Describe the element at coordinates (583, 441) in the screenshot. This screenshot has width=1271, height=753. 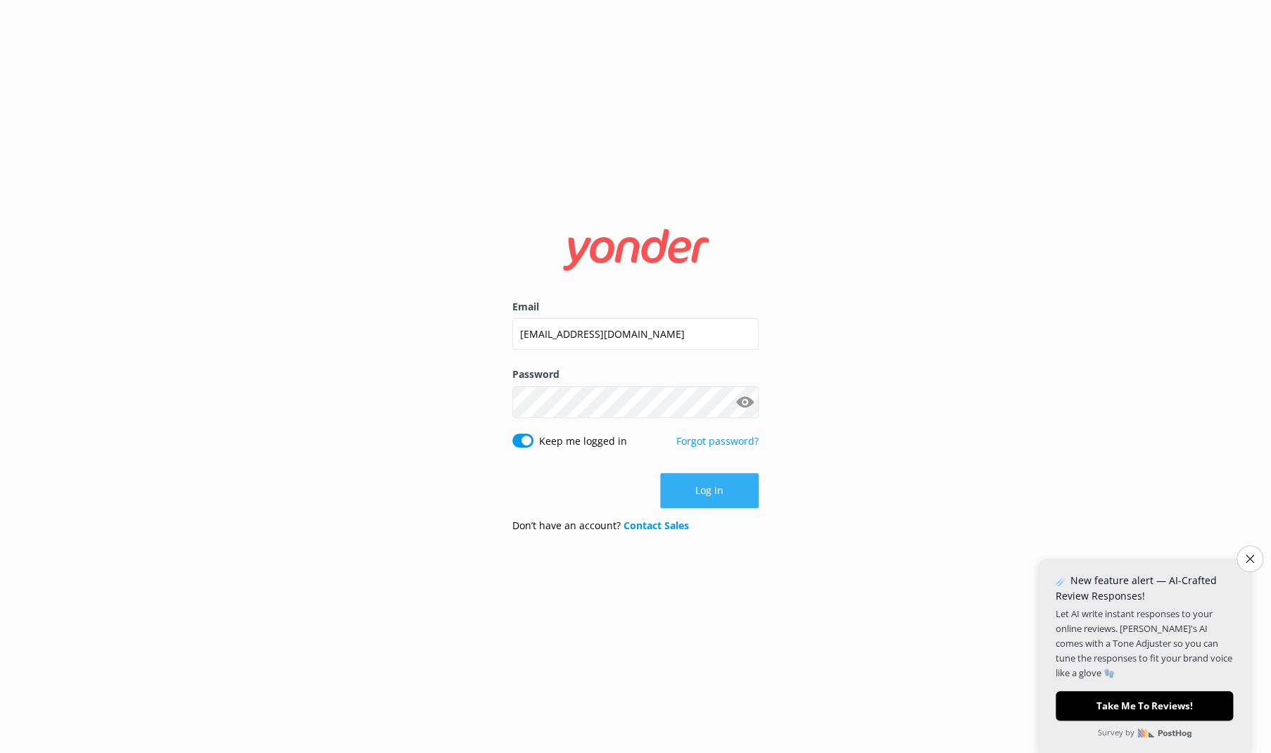
I see `label: Keep me logged in` at that location.